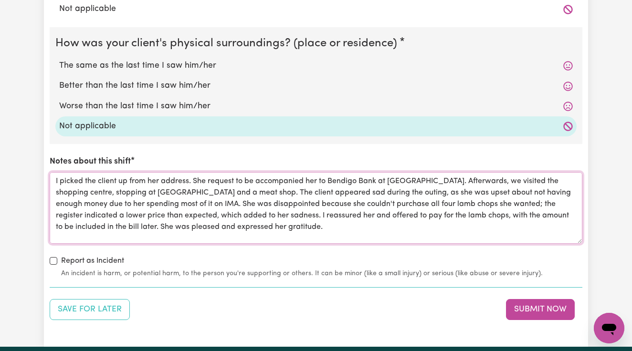 The image size is (632, 351). What do you see at coordinates (228, 43) in the screenshot?
I see `legend: How was your client's physical surroundings? (place or residence)` at bounding box center [228, 43].